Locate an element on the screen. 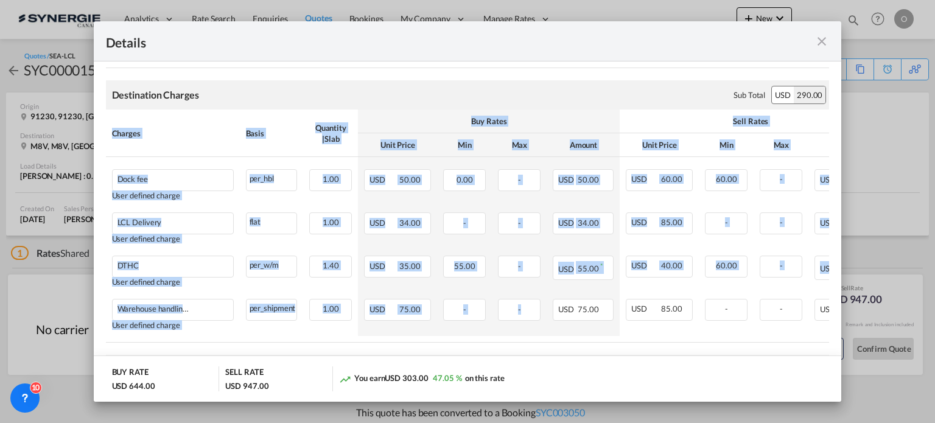 The image size is (935, 423). div: flat is located at coordinates (272, 220).